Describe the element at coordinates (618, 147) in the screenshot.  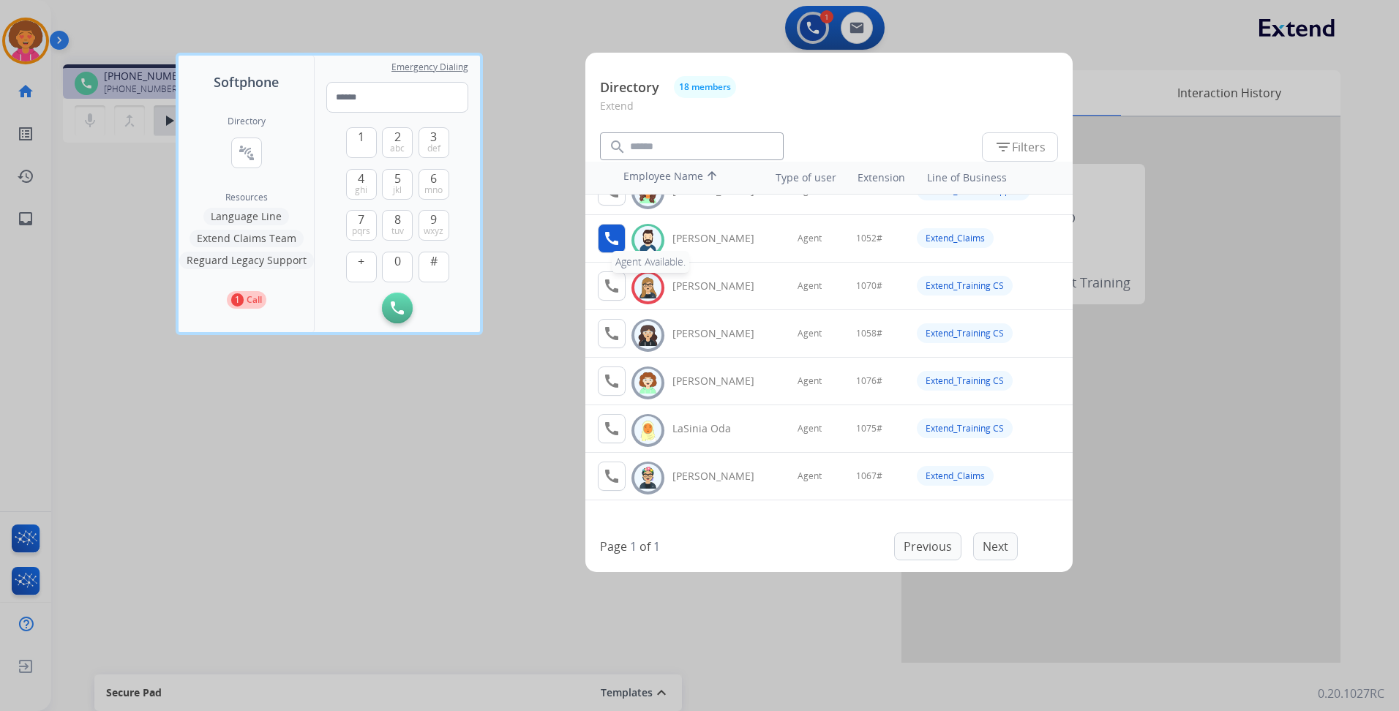
I see `mat-icon: search` at that location.